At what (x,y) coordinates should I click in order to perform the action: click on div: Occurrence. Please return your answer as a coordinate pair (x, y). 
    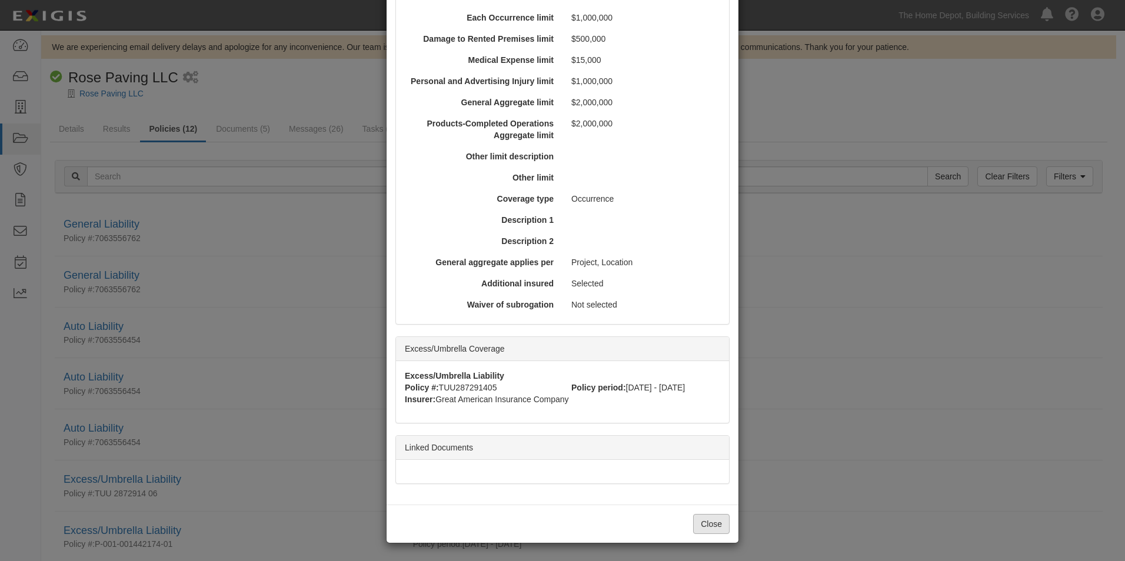
    Looking at the image, I should click on (643, 199).